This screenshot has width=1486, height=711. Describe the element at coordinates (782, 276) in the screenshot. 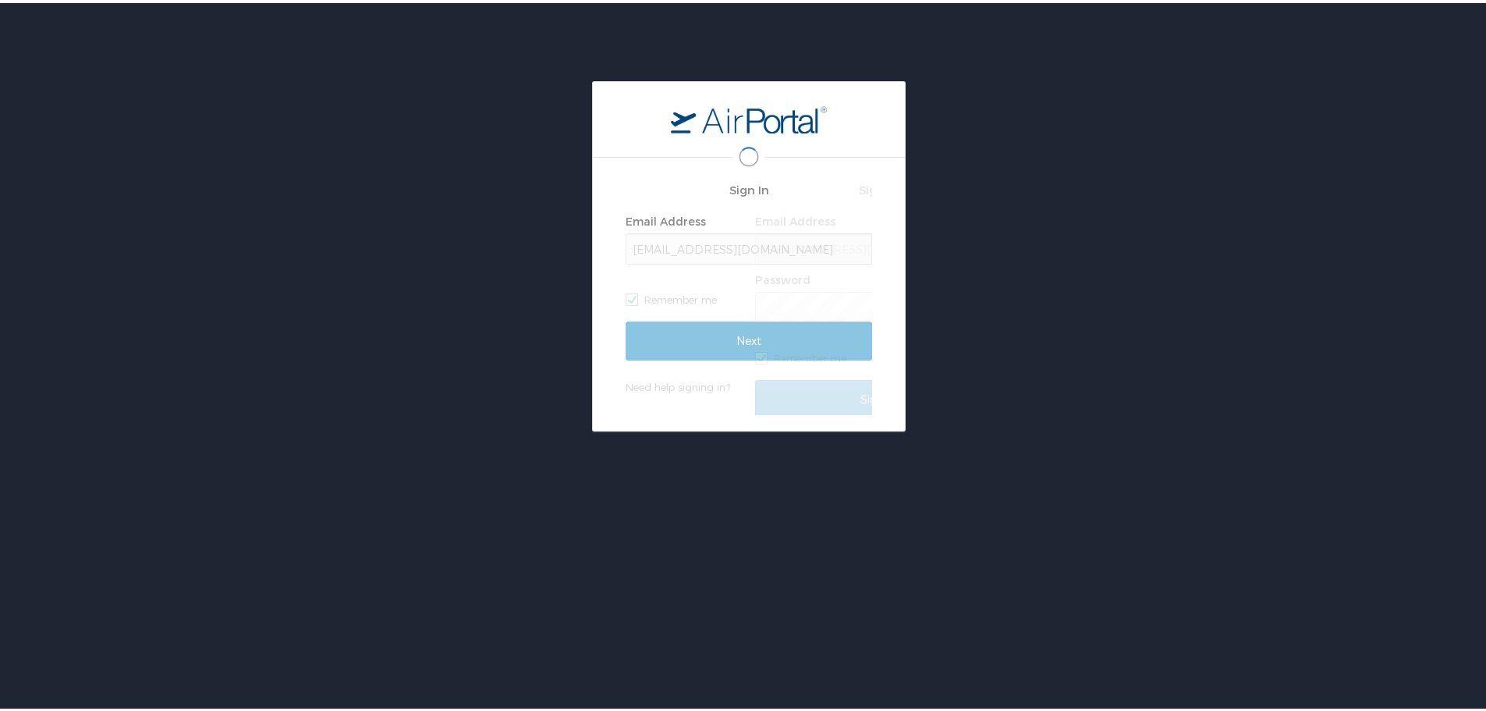

I see `label: Password` at that location.